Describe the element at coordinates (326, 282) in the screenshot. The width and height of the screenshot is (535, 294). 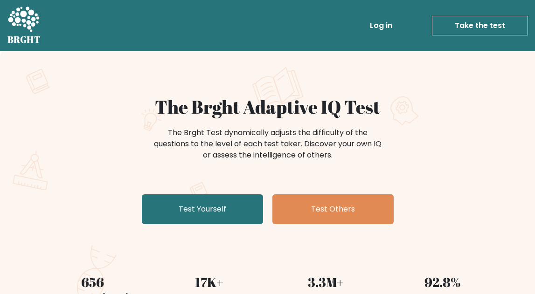
I see `div: 3.3M+` at that location.